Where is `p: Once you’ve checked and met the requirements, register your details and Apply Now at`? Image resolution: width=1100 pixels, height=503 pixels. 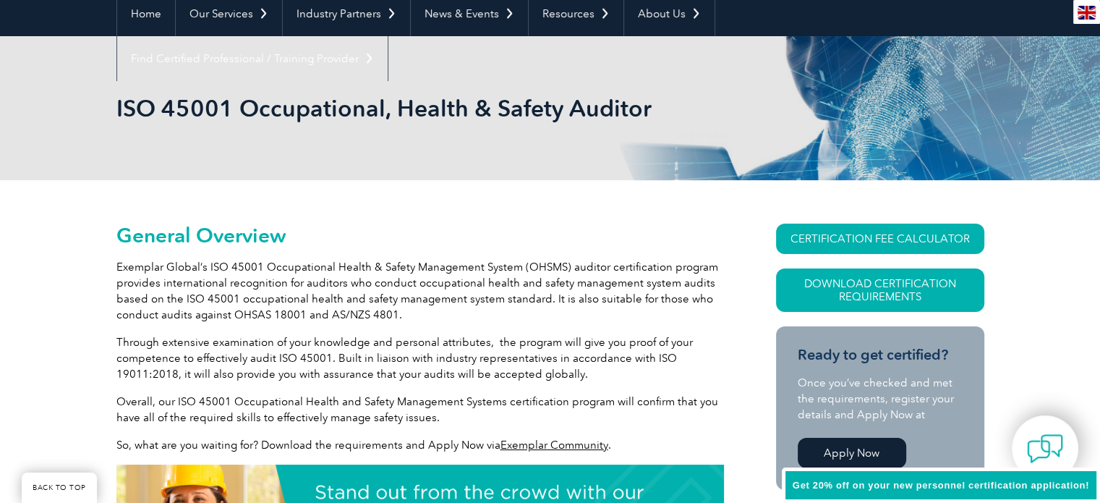 p: Once you’ve checked and met the requirements, register your details and Apply Now at is located at coordinates (880, 399).